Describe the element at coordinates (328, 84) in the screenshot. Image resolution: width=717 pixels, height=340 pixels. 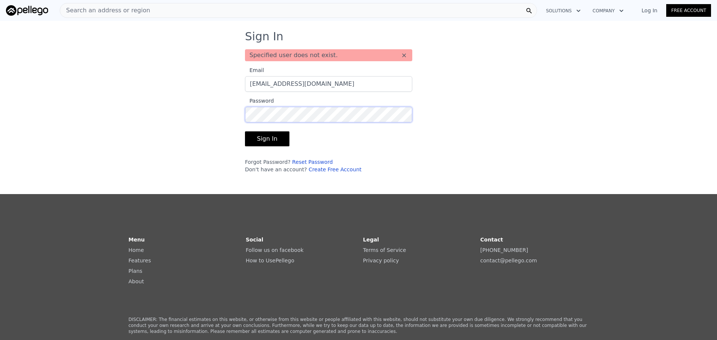
I see `input: Email` at that location.